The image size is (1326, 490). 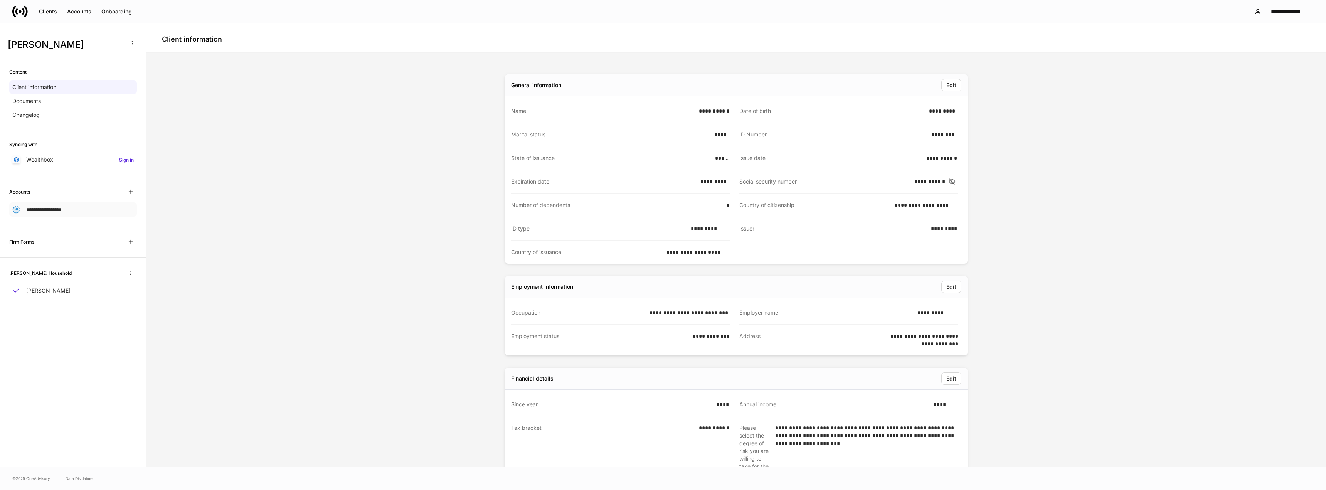 I want to click on div: Annual income, so click(x=834, y=404).